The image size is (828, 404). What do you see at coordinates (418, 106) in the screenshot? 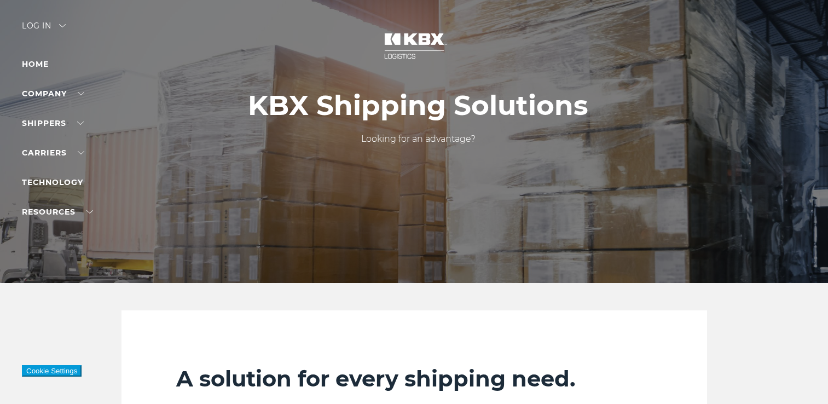
I see `h1: KBX Shipping Solutions` at bounding box center [418, 106].